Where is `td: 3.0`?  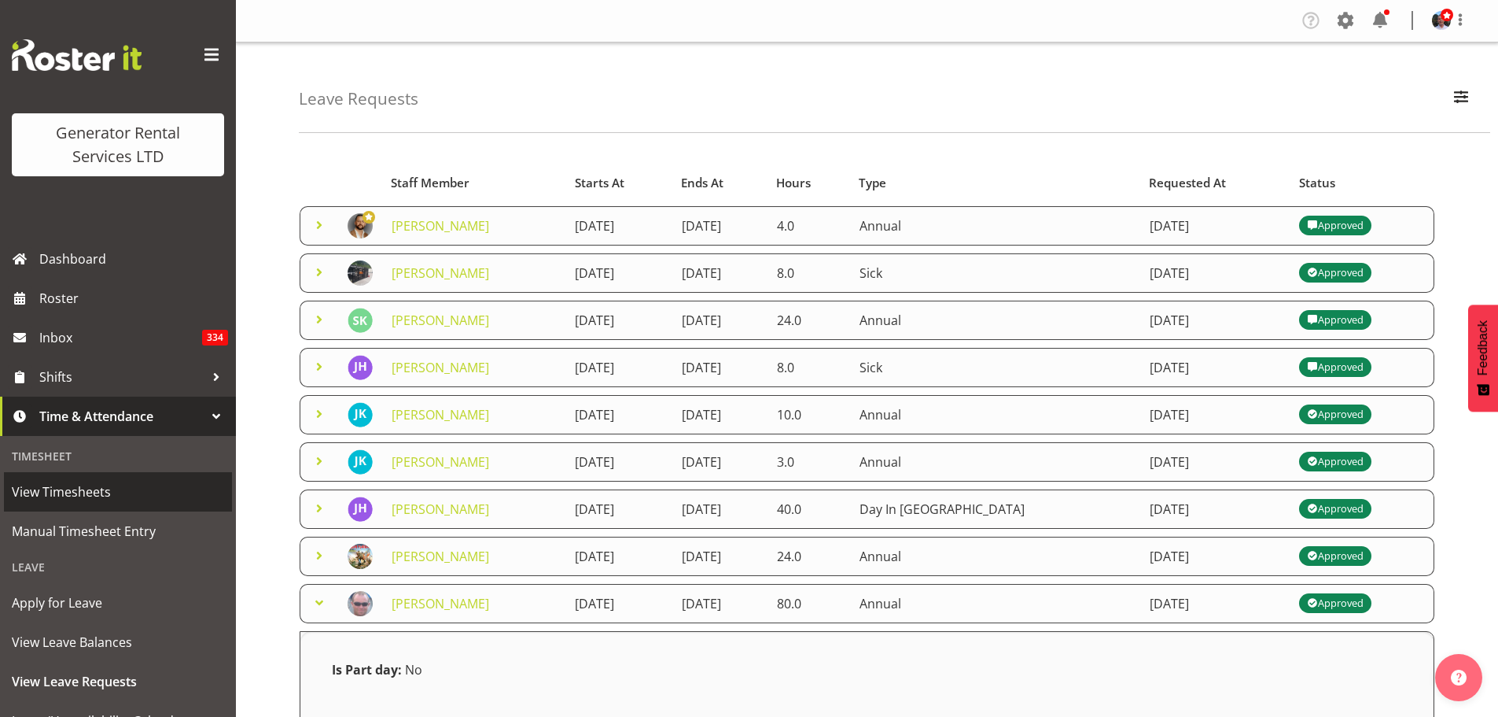
td: 3.0 is located at coordinates (809, 462).